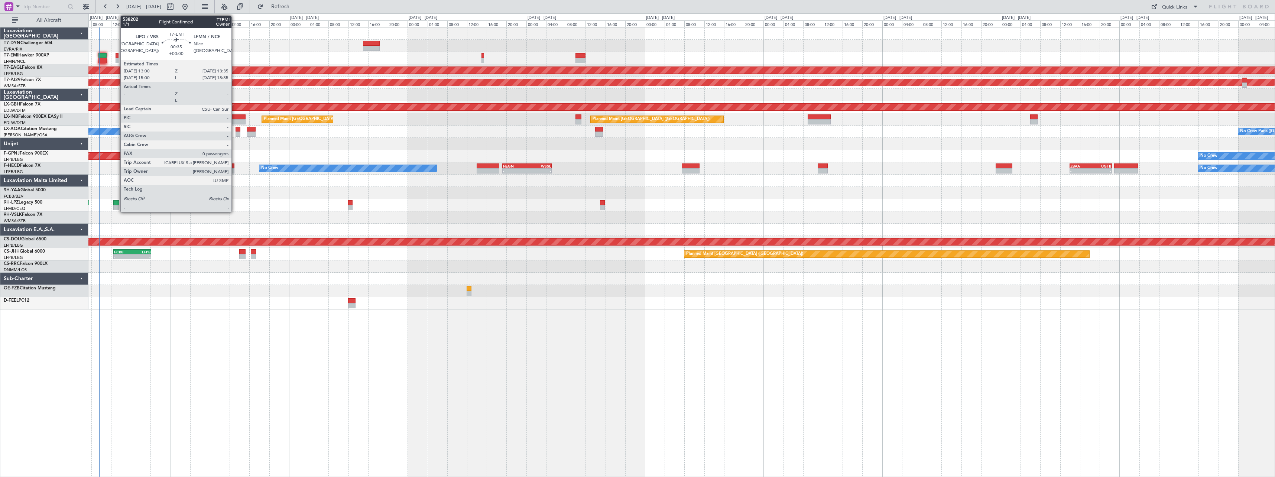 The height and width of the screenshot is (477, 1275). I want to click on span: CS-DOU, so click(12, 239).